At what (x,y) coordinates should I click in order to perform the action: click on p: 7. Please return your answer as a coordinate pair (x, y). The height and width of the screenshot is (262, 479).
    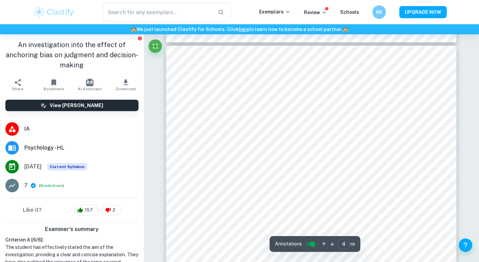
    Looking at the image, I should click on (26, 185).